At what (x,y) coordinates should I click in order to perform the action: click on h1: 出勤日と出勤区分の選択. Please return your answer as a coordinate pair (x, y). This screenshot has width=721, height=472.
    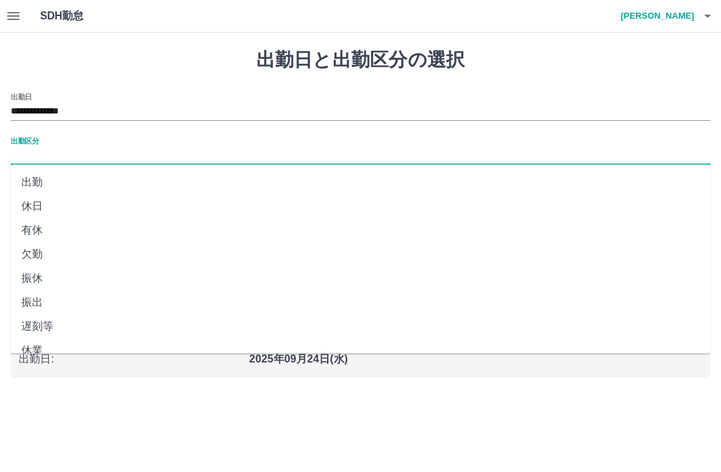
    Looking at the image, I should click on (361, 60).